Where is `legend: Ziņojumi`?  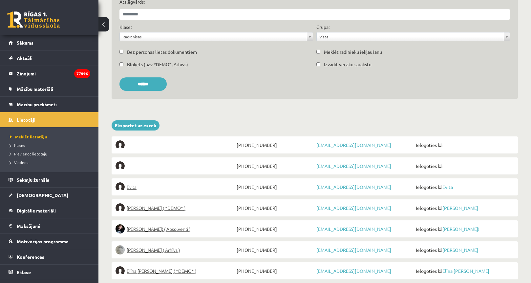
legend: Ziņojumi is located at coordinates (53, 74).